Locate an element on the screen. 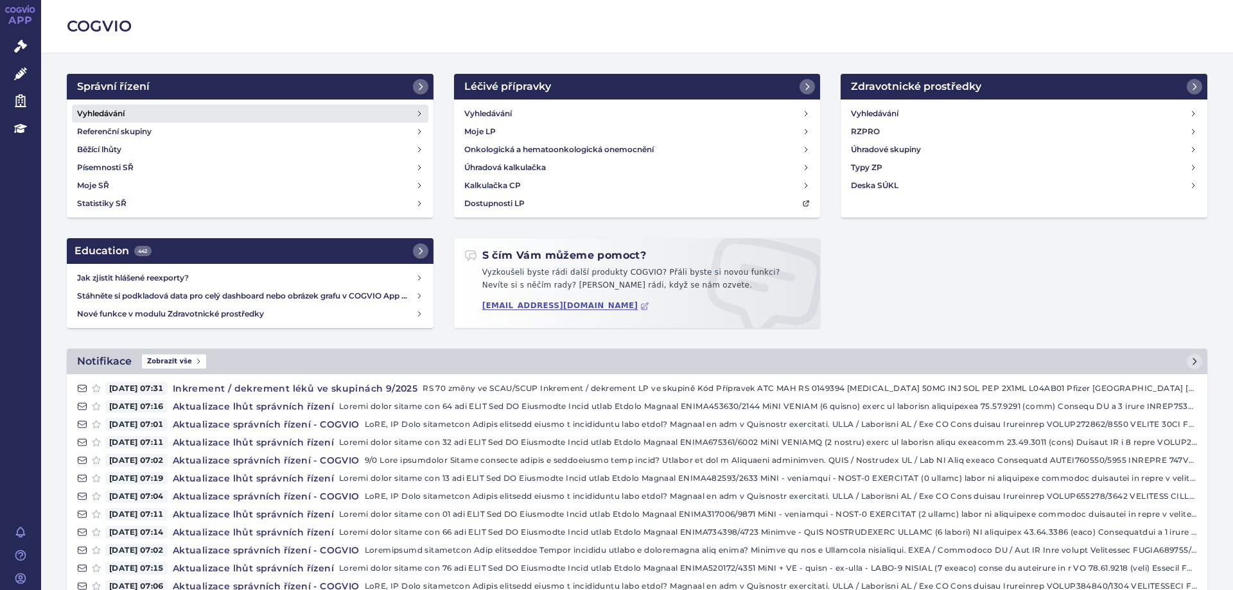 This screenshot has height=590, width=1233. a: NotifikaceZobrazit vše is located at coordinates (637, 362).